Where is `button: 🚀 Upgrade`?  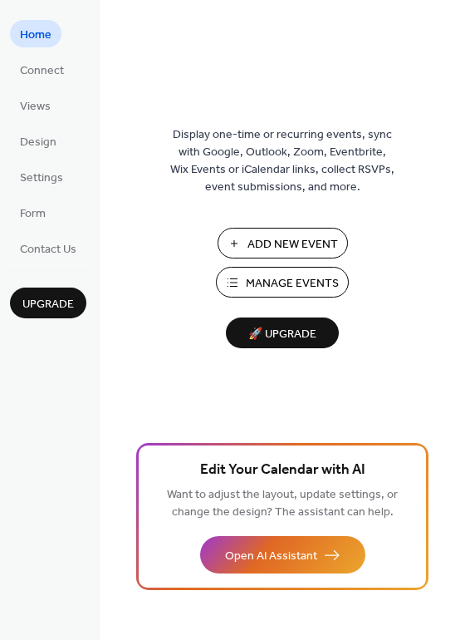
button: 🚀 Upgrade is located at coordinates (282, 332).